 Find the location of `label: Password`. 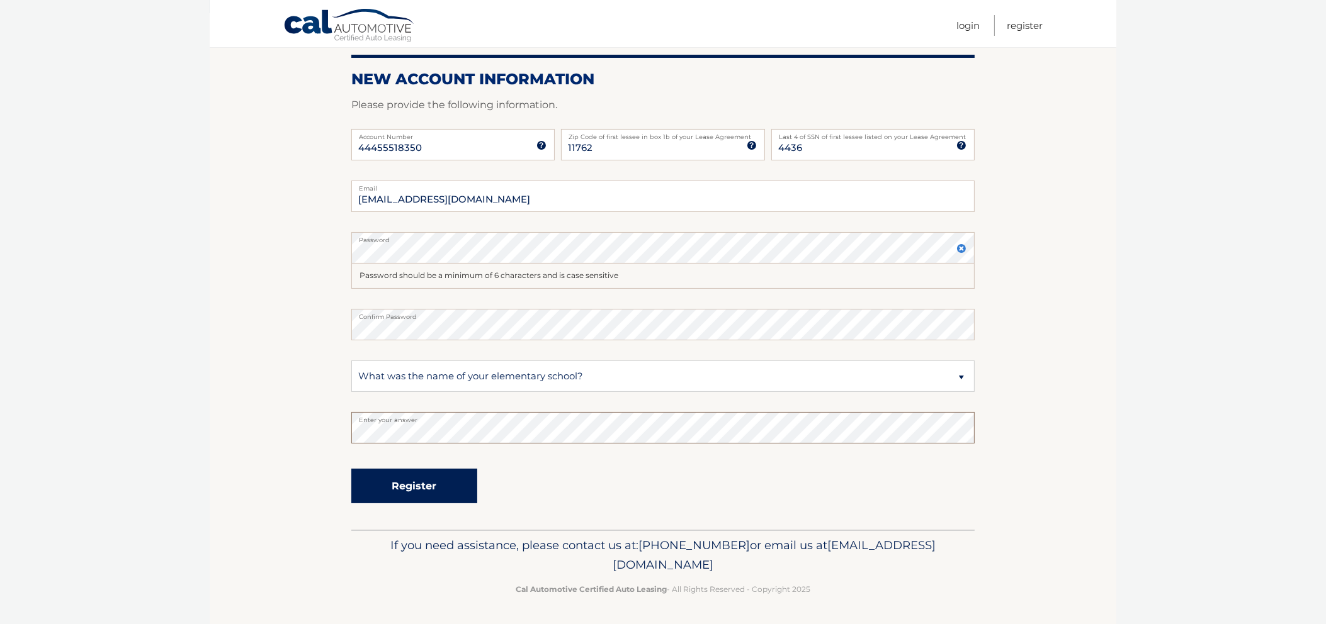

label: Password is located at coordinates (663, 237).